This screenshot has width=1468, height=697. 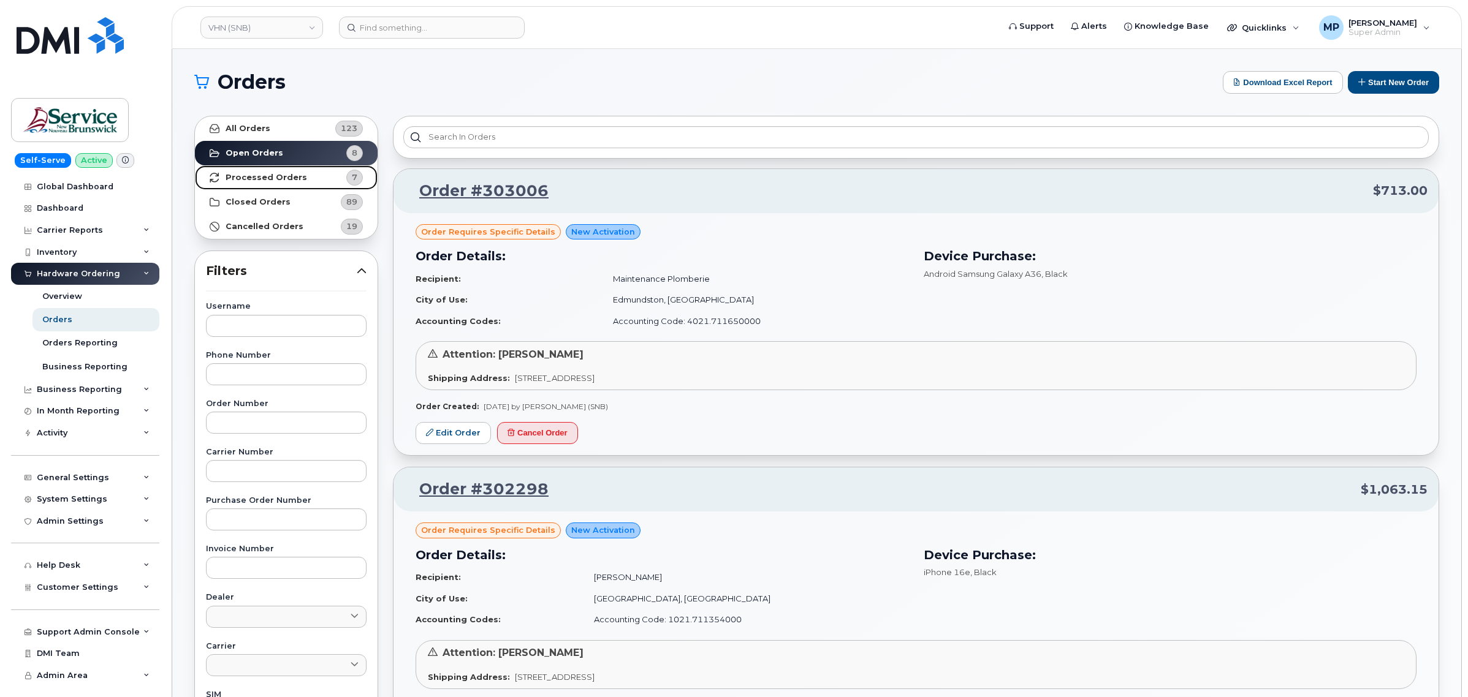 I want to click on label: Carrier, so click(x=286, y=647).